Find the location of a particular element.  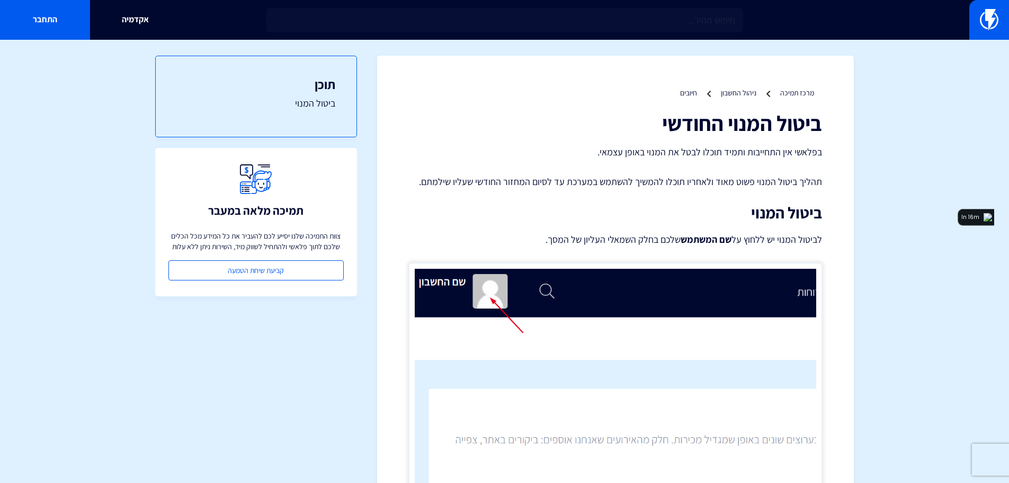

a: ביטול המנוי is located at coordinates (256, 103).